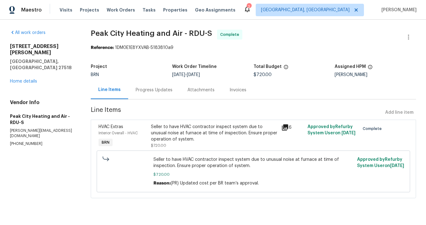 The width and height of the screenshot is (426, 225). Describe the element at coordinates (31, 10) in the screenshot. I see `span: Maestro` at that location.